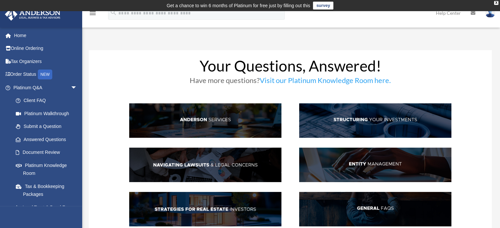 The width and height of the screenshot is (500, 228). Describe the element at coordinates (46, 49) in the screenshot. I see `a: Online Ordering` at that location.